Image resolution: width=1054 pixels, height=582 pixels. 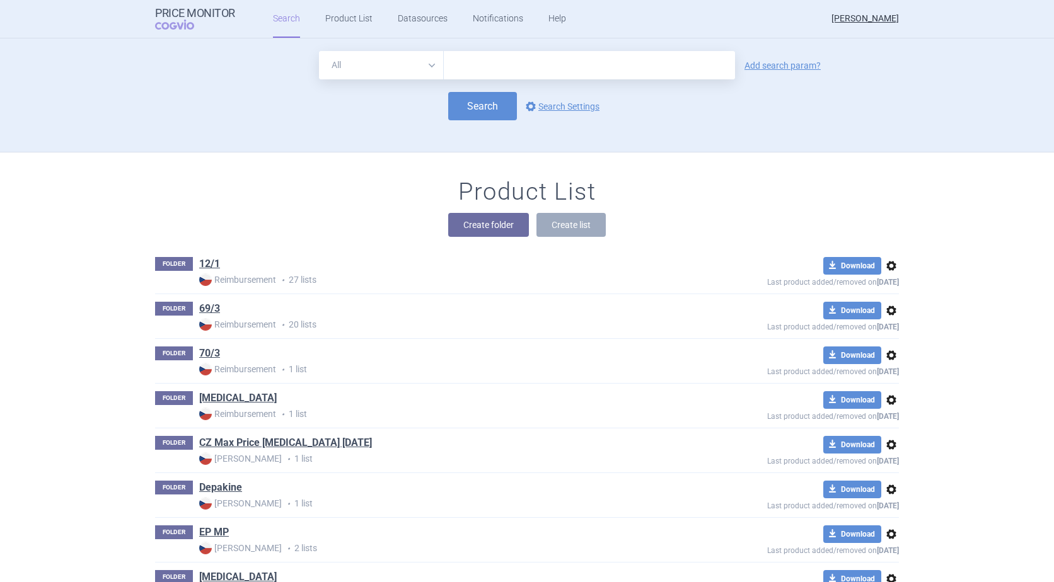 I want to click on p: 27 lists, so click(x=437, y=280).